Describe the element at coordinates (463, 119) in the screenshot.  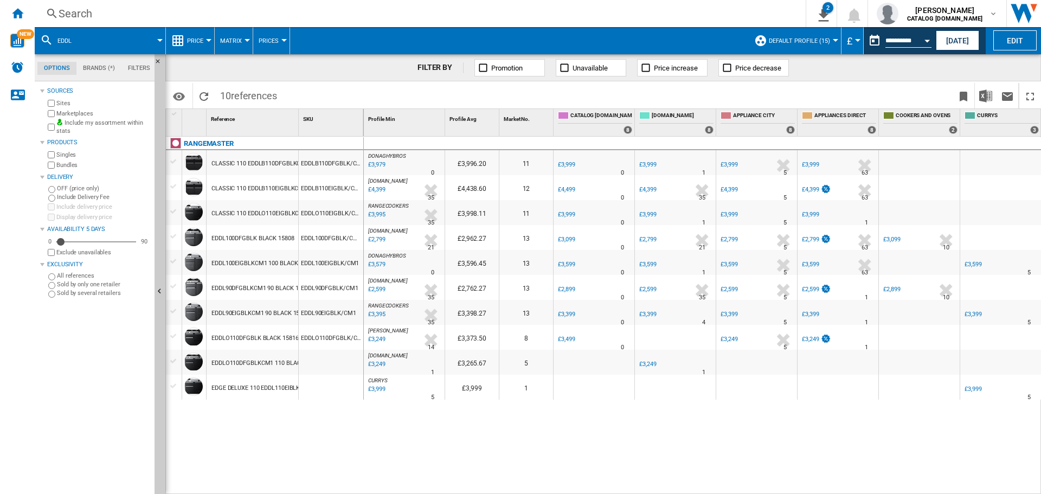
I see `span: Profile Avg` at that location.